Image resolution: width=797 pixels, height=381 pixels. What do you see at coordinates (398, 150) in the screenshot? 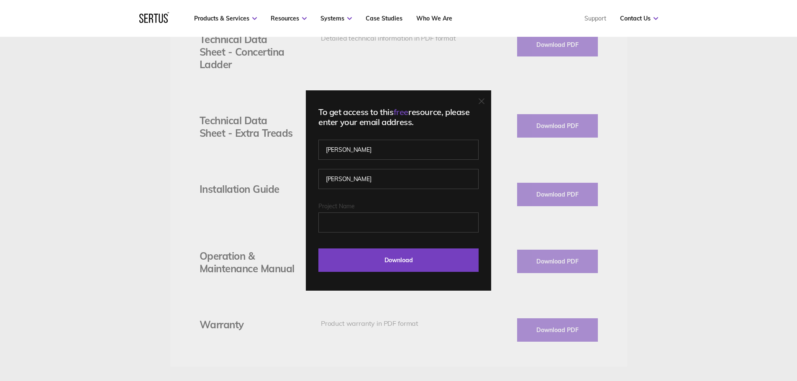
I see `input: First name*` at bounding box center [398, 150].